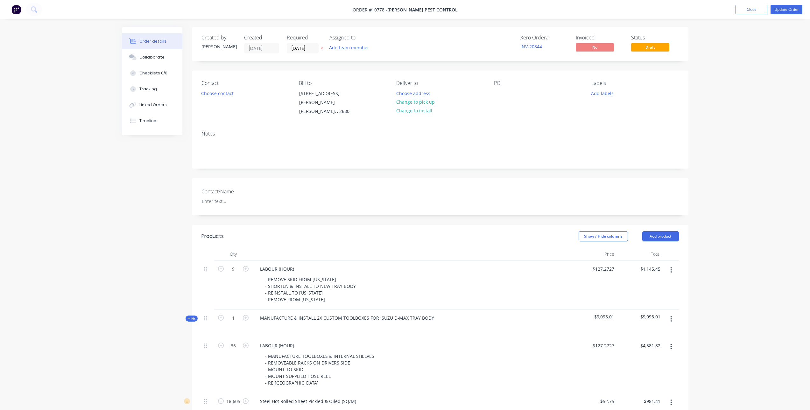 This screenshot has height=410, width=810. I want to click on button: Update Order, so click(786, 10).